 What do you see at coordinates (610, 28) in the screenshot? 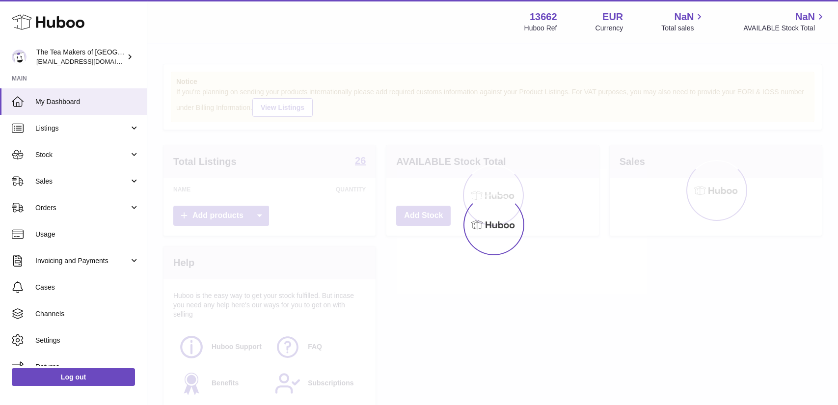
I see `div: Currency` at bounding box center [610, 28].